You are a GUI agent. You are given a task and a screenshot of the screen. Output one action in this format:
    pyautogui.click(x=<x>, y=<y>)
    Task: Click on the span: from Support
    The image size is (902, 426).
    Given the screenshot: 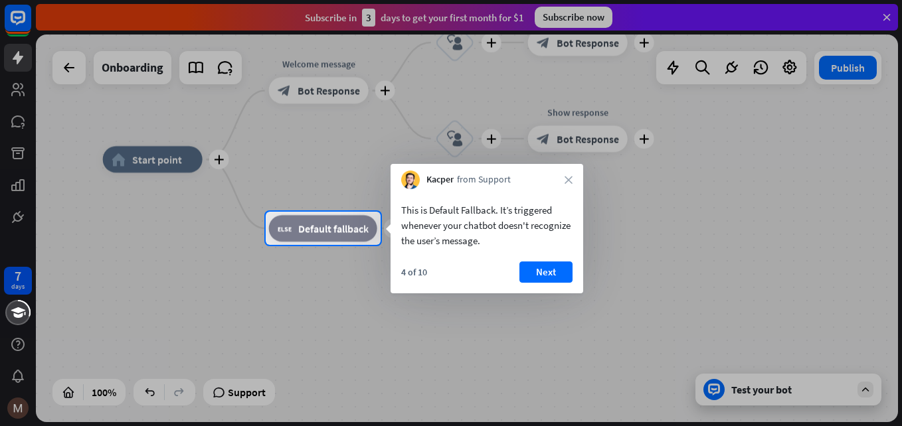 What is the action you would take?
    pyautogui.click(x=484, y=180)
    